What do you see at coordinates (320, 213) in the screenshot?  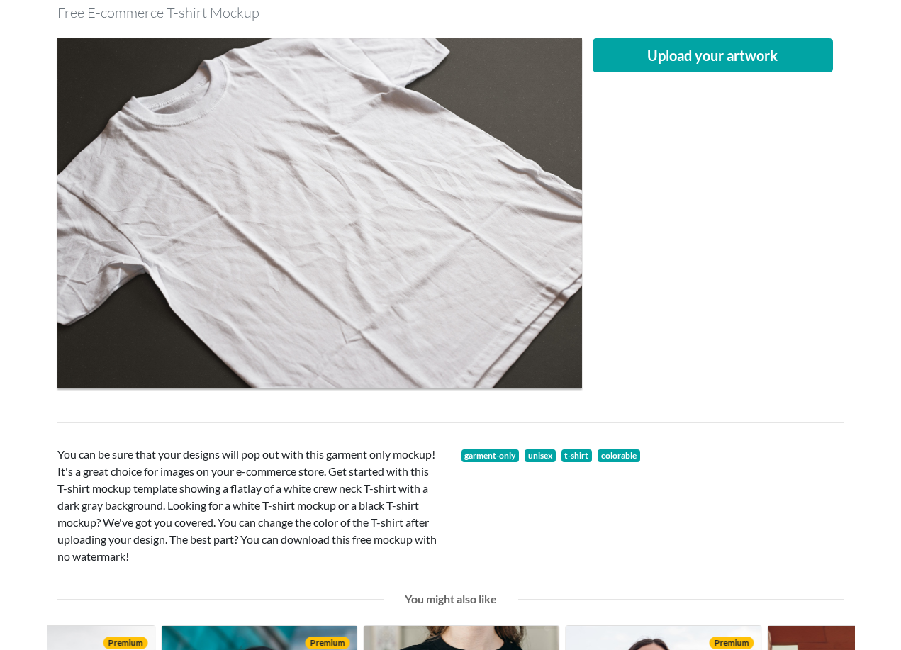 I see `img: flatlay of a white crew neck T-shirt with a dark gray background` at bounding box center [320, 213].